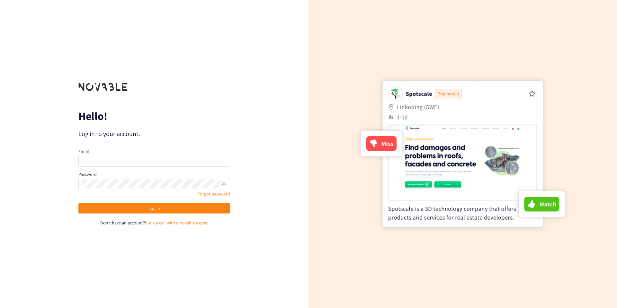 The width and height of the screenshot is (617, 308). I want to click on label: Email, so click(84, 151).